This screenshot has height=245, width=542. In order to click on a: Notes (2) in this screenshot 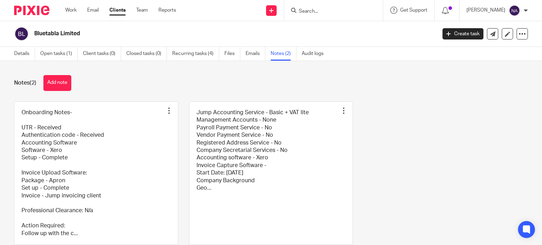, I will do `click(284, 54)`.